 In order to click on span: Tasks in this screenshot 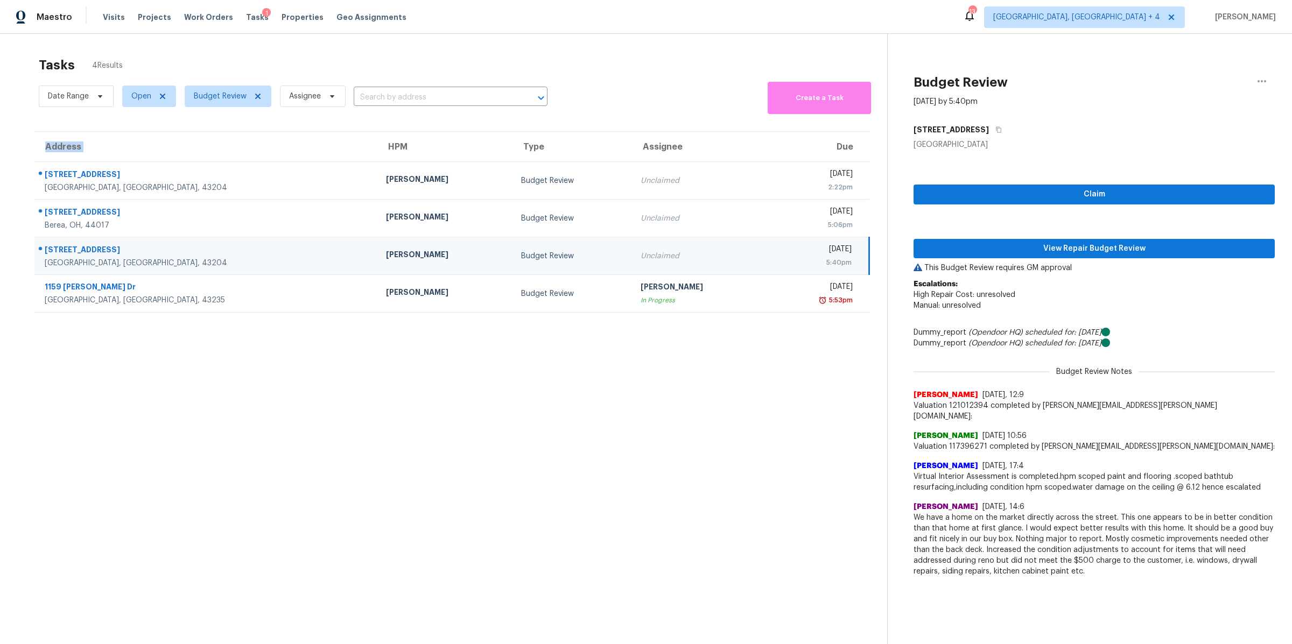, I will do `click(257, 17)`.